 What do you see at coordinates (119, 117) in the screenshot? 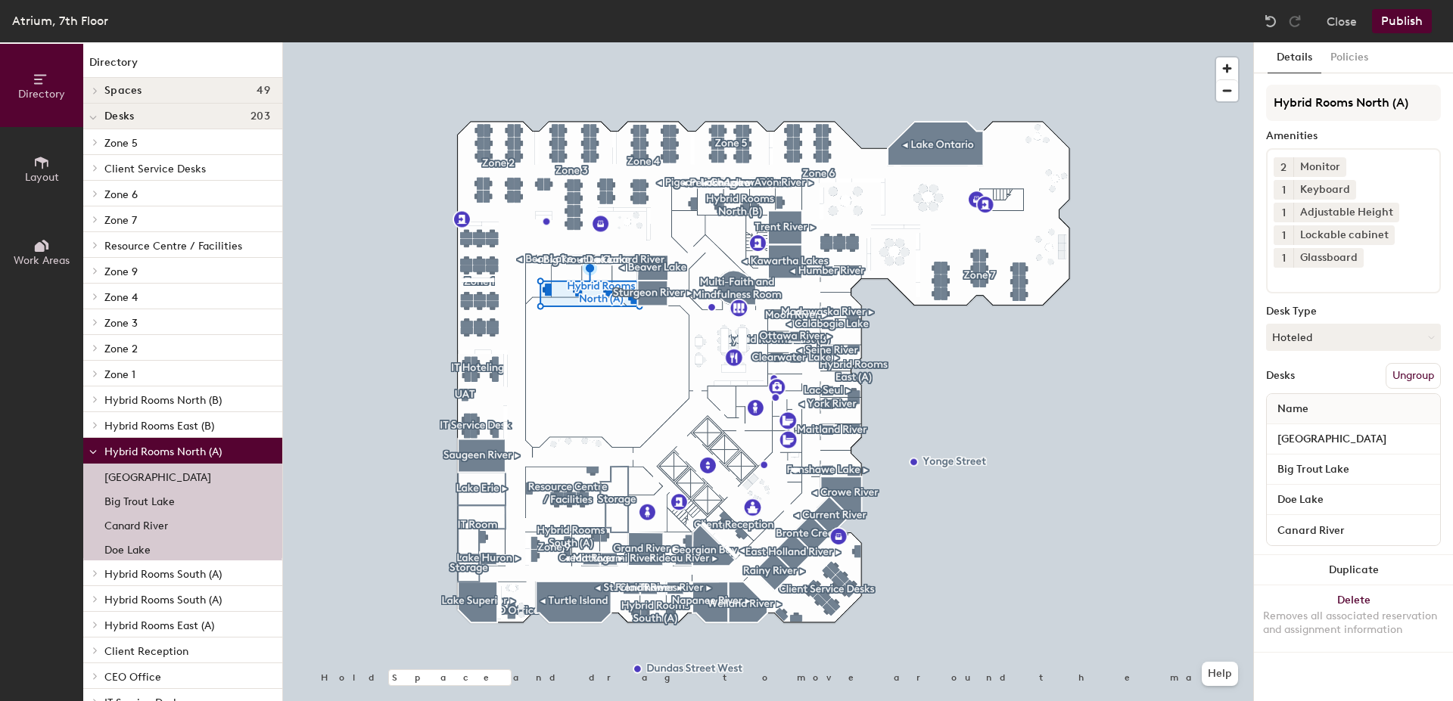
I see `span: Desks` at bounding box center [119, 117].